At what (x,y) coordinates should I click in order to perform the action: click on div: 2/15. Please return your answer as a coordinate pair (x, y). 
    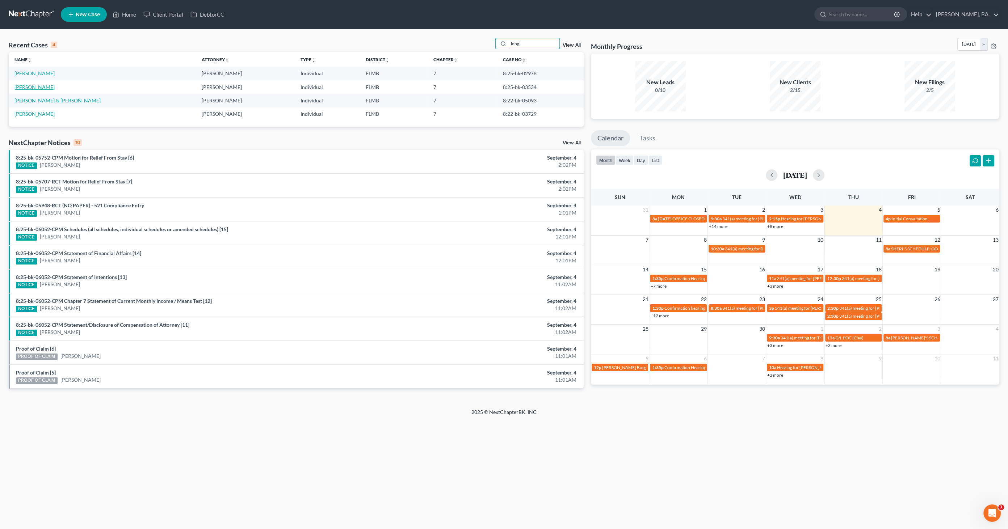
    Looking at the image, I should click on (795, 90).